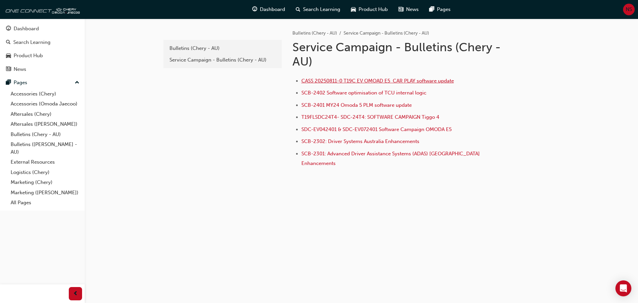 Image resolution: width=638 pixels, height=303 pixels. What do you see at coordinates (77, 83) in the screenshot?
I see `span: up-icon` at bounding box center [77, 83].